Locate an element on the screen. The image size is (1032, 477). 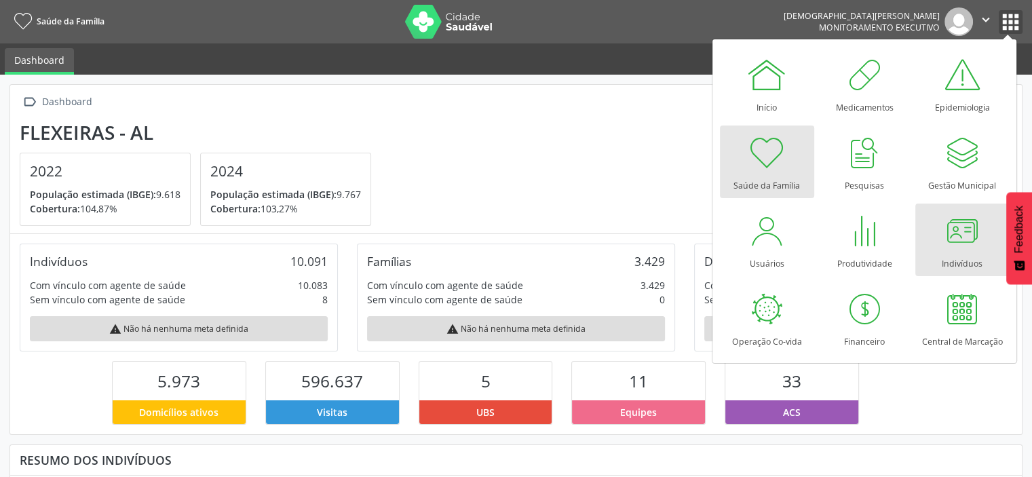
img: img is located at coordinates (959, 22).